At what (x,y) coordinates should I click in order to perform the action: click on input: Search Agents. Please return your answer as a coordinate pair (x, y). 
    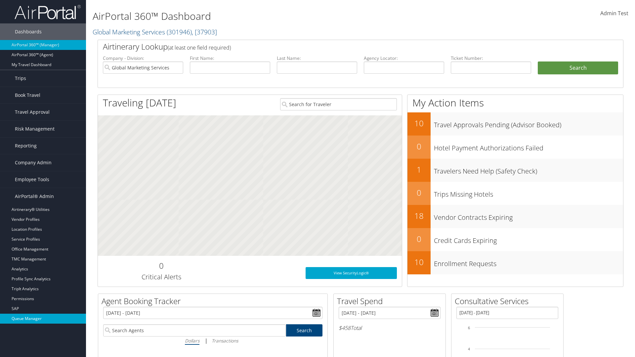
    Looking at the image, I should click on (195, 330).